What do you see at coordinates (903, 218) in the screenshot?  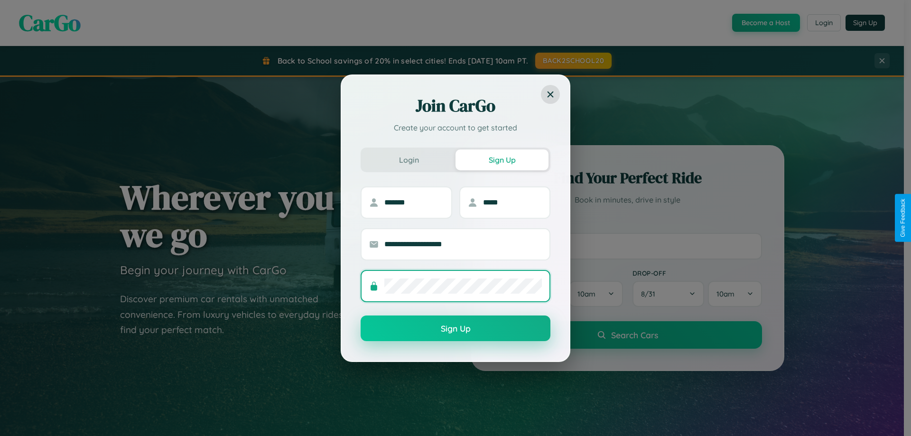 I see `div: Give Feedback` at bounding box center [903, 218].